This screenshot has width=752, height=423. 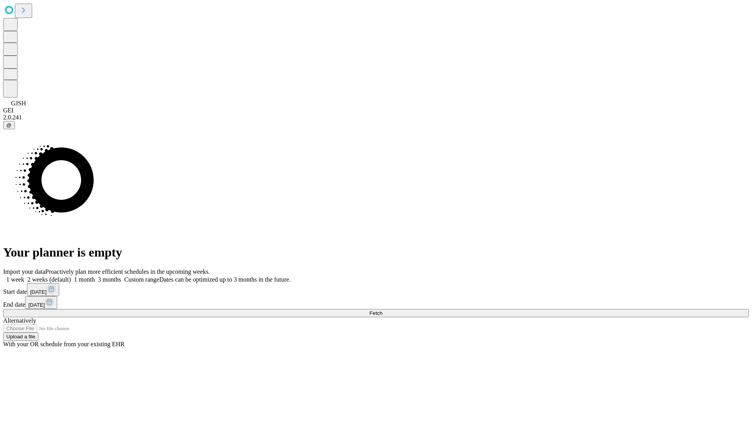 I want to click on div: GEI, so click(x=376, y=110).